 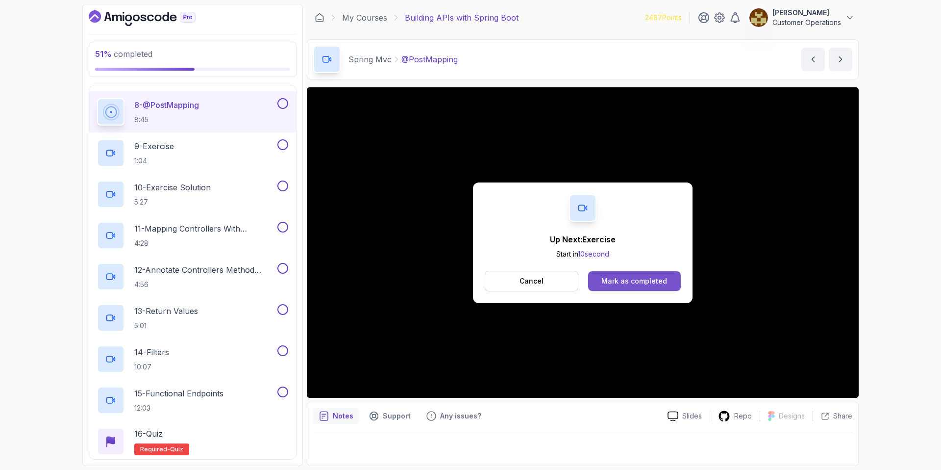 What do you see at coordinates (685, 416) in the screenshot?
I see `a: Slides` at bounding box center [685, 416].